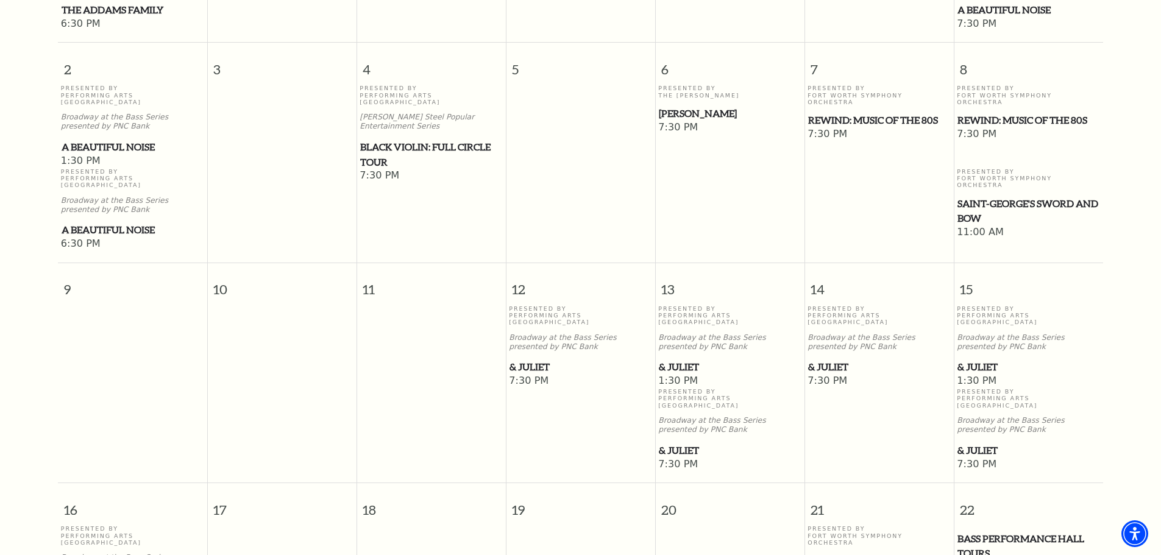 The height and width of the screenshot is (555, 1161). I want to click on span: 13, so click(730, 284).